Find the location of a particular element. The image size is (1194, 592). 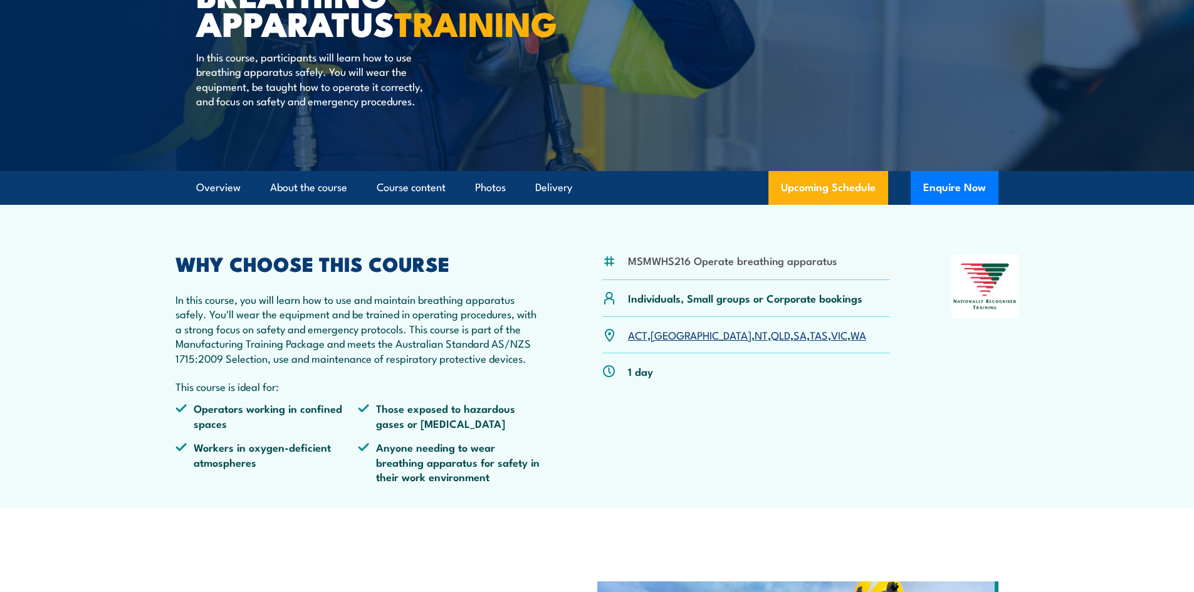

p: 1 day is located at coordinates (641, 371).